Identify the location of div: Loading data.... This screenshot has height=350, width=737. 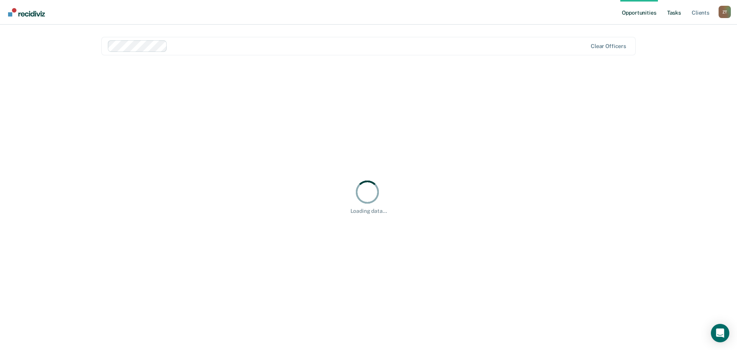
(369, 211).